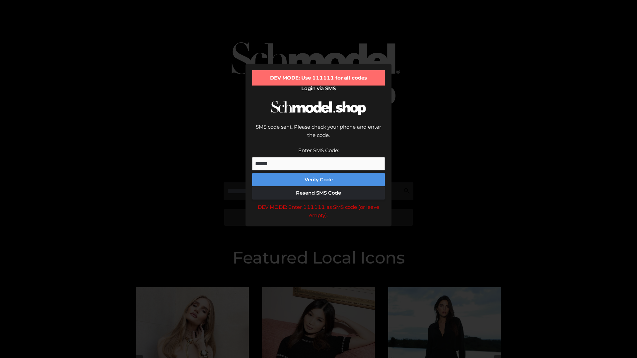  What do you see at coordinates (318, 211) in the screenshot?
I see `div: DEV MODE: Enter 111111 as SMS code (or leave empty).` at bounding box center [318, 211].